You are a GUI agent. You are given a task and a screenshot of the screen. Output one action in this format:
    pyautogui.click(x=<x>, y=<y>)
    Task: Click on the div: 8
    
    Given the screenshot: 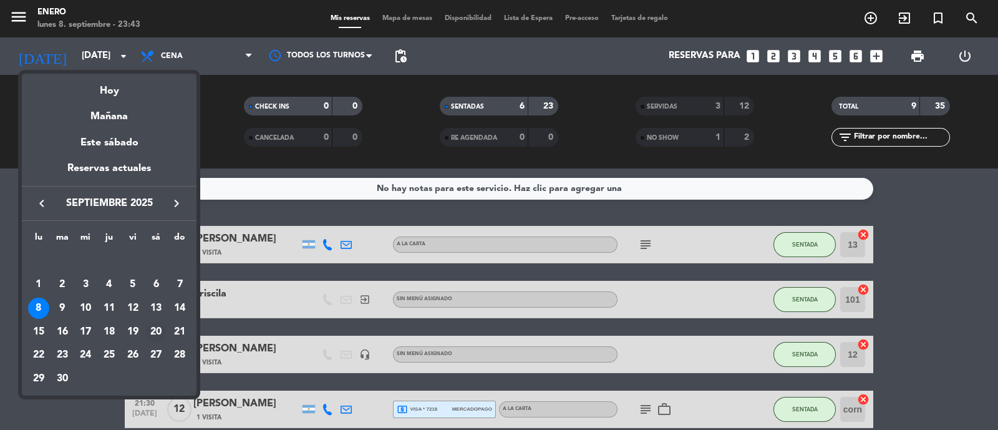 What is the action you would take?
    pyautogui.click(x=39, y=308)
    